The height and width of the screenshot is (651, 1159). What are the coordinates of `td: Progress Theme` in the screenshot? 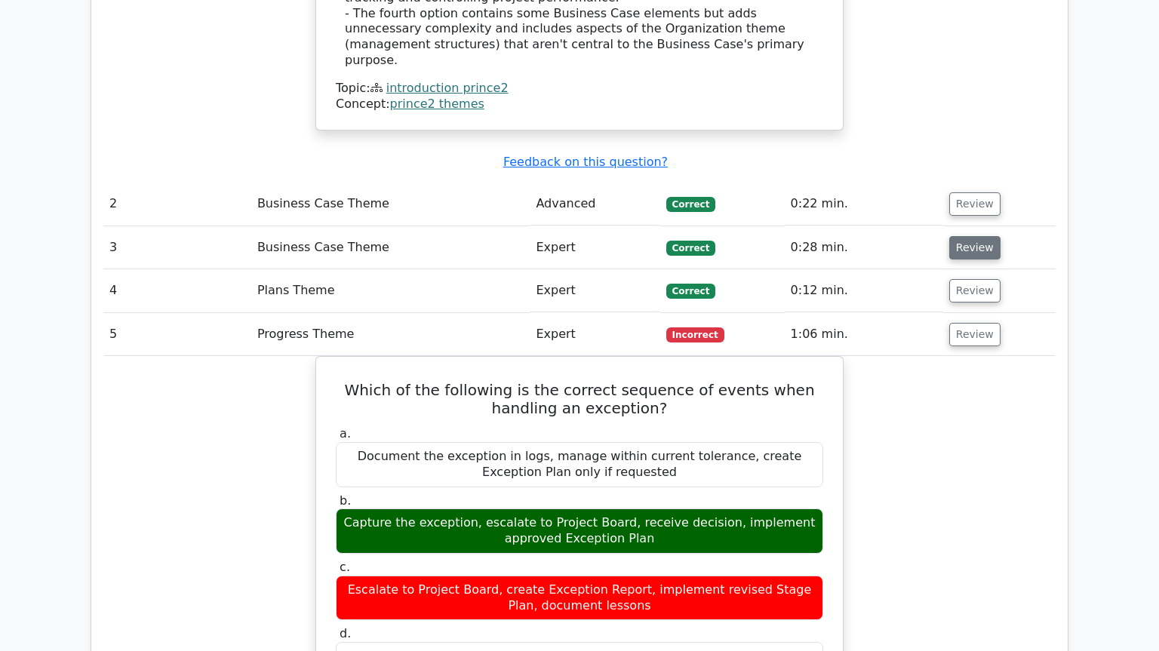 It's located at (391, 334).